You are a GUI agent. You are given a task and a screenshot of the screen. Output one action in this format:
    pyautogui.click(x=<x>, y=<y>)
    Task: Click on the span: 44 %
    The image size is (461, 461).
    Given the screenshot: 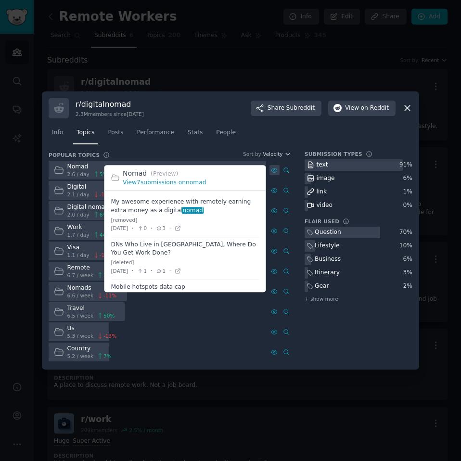 What is the action you would take?
    pyautogui.click(x=105, y=235)
    